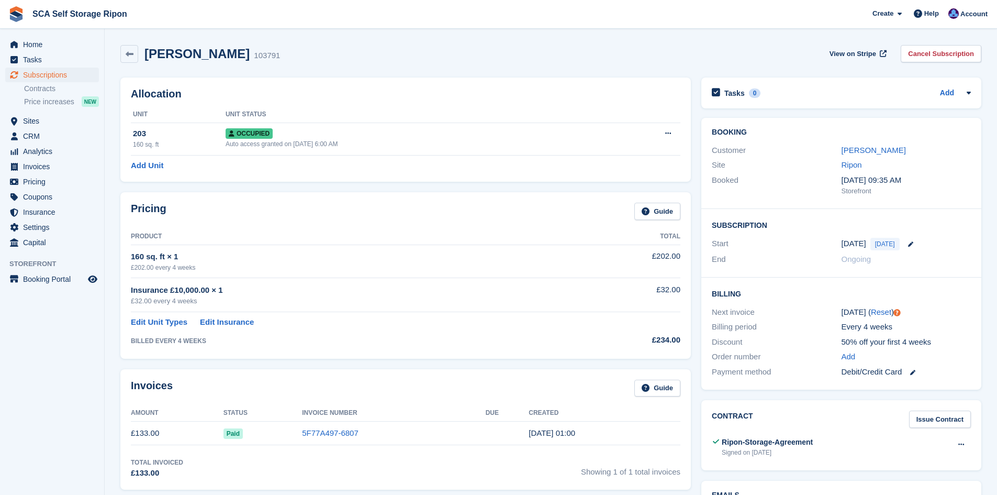  Describe the element at coordinates (854, 243) in the screenshot. I see `time: 2025-08-28 00:00:00 UTC` at that location.